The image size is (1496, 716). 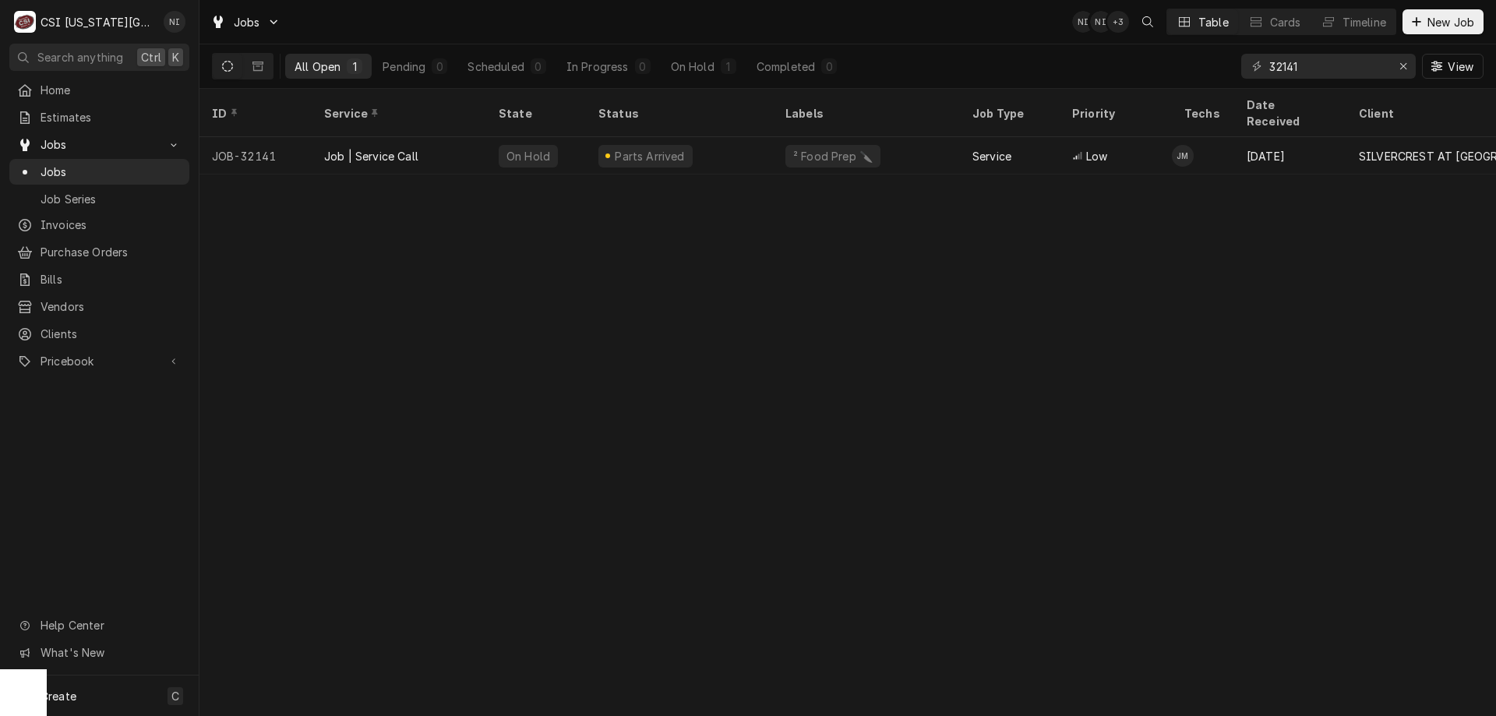 What do you see at coordinates (256, 156) in the screenshot?
I see `div: JOB-32141` at bounding box center [256, 156].